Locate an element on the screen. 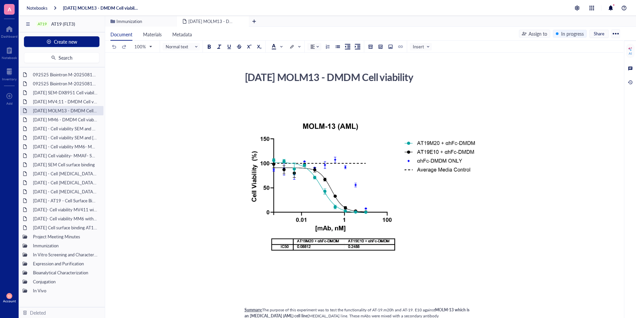  div: AT19 is located at coordinates (42, 24).